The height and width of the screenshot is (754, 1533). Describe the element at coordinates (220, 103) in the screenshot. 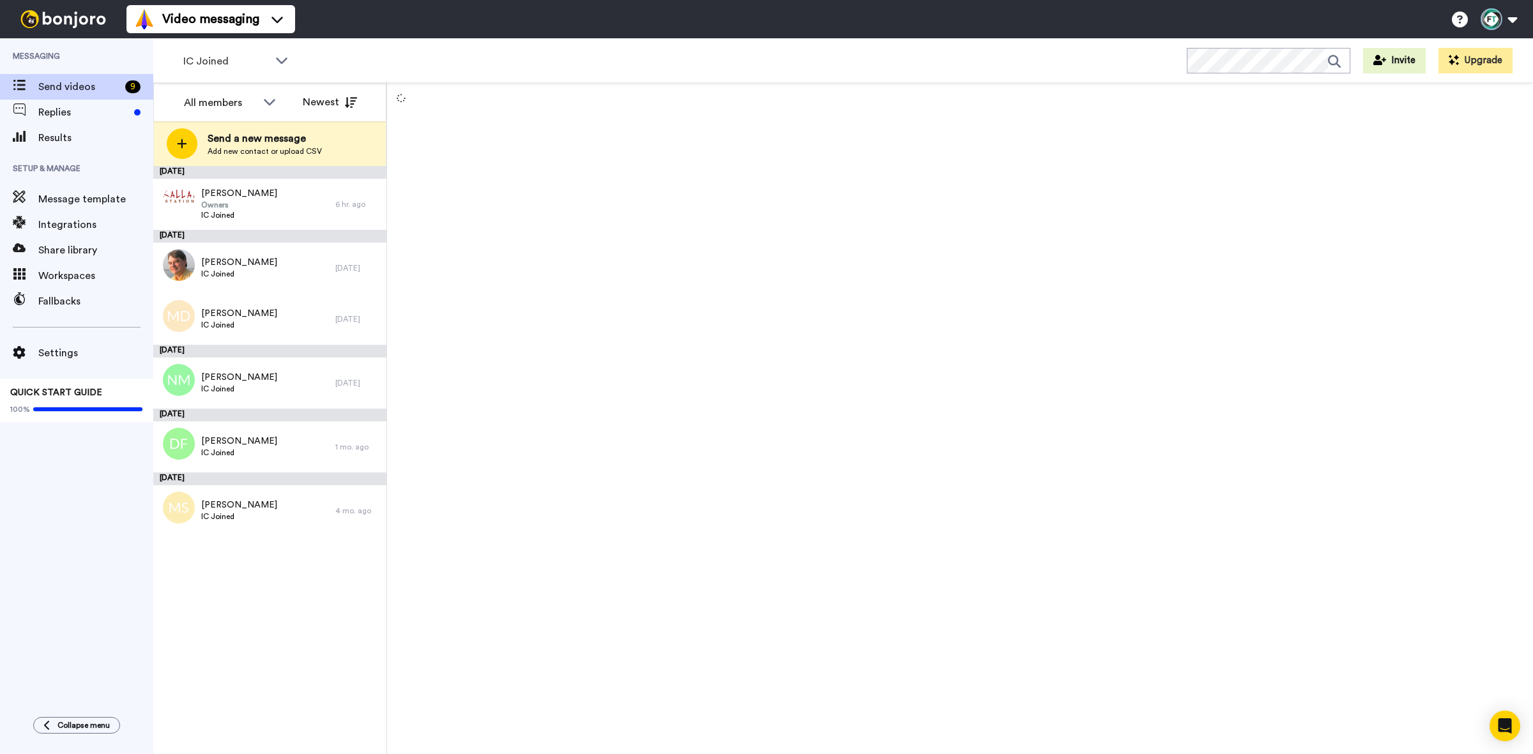

I see `div: All members` at that location.